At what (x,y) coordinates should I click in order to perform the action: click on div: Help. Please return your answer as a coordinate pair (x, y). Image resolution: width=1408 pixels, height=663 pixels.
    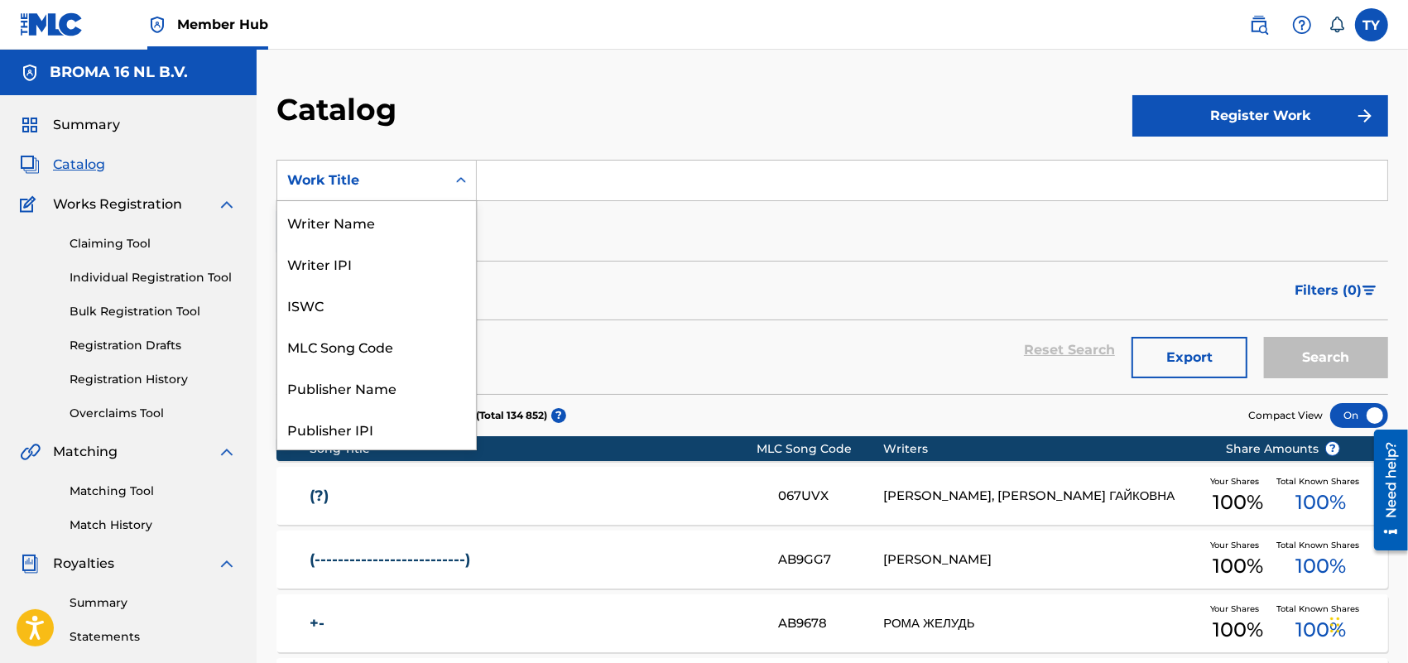
    Looking at the image, I should click on (1302, 25).